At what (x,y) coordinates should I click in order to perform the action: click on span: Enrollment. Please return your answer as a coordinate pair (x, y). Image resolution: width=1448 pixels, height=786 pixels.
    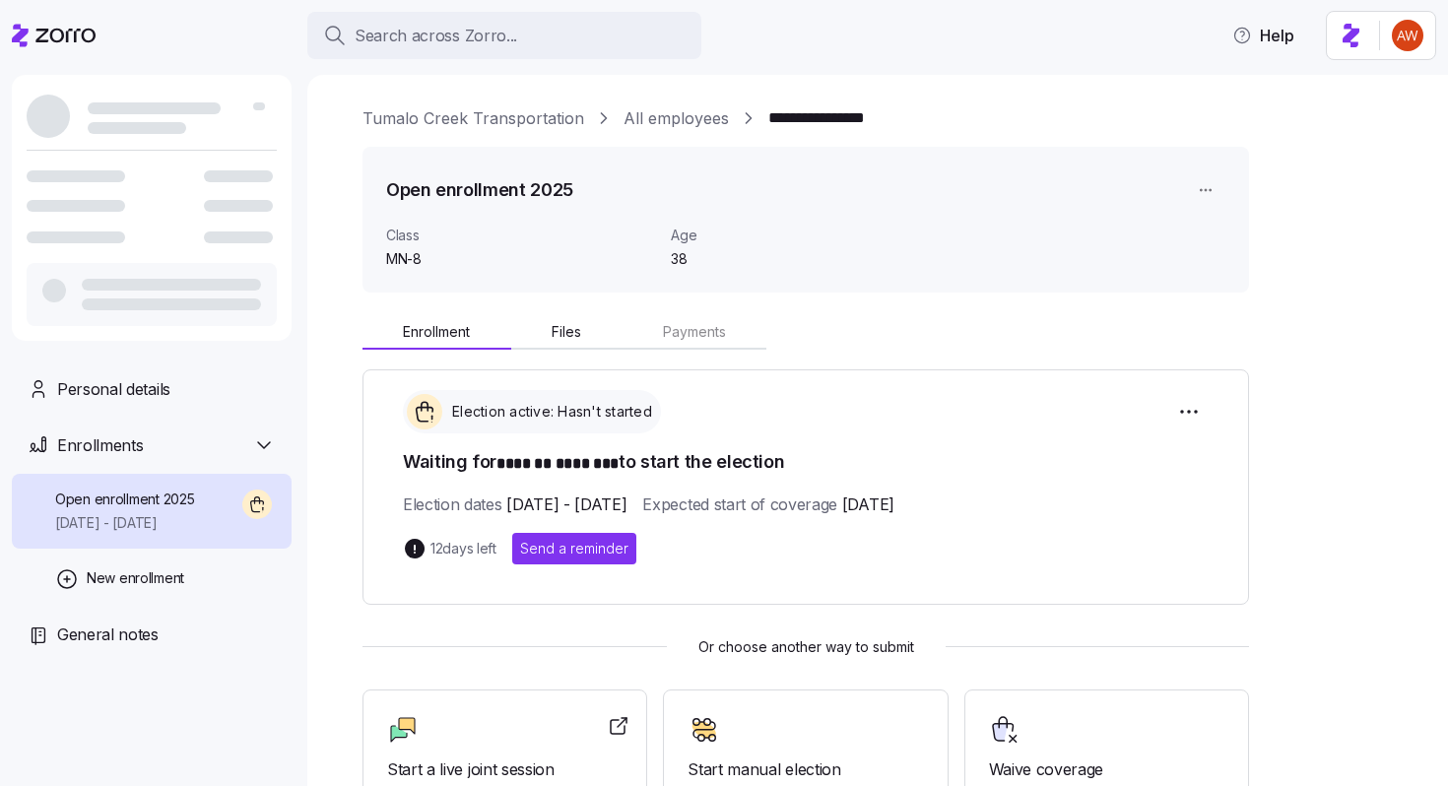
    Looking at the image, I should click on (436, 332).